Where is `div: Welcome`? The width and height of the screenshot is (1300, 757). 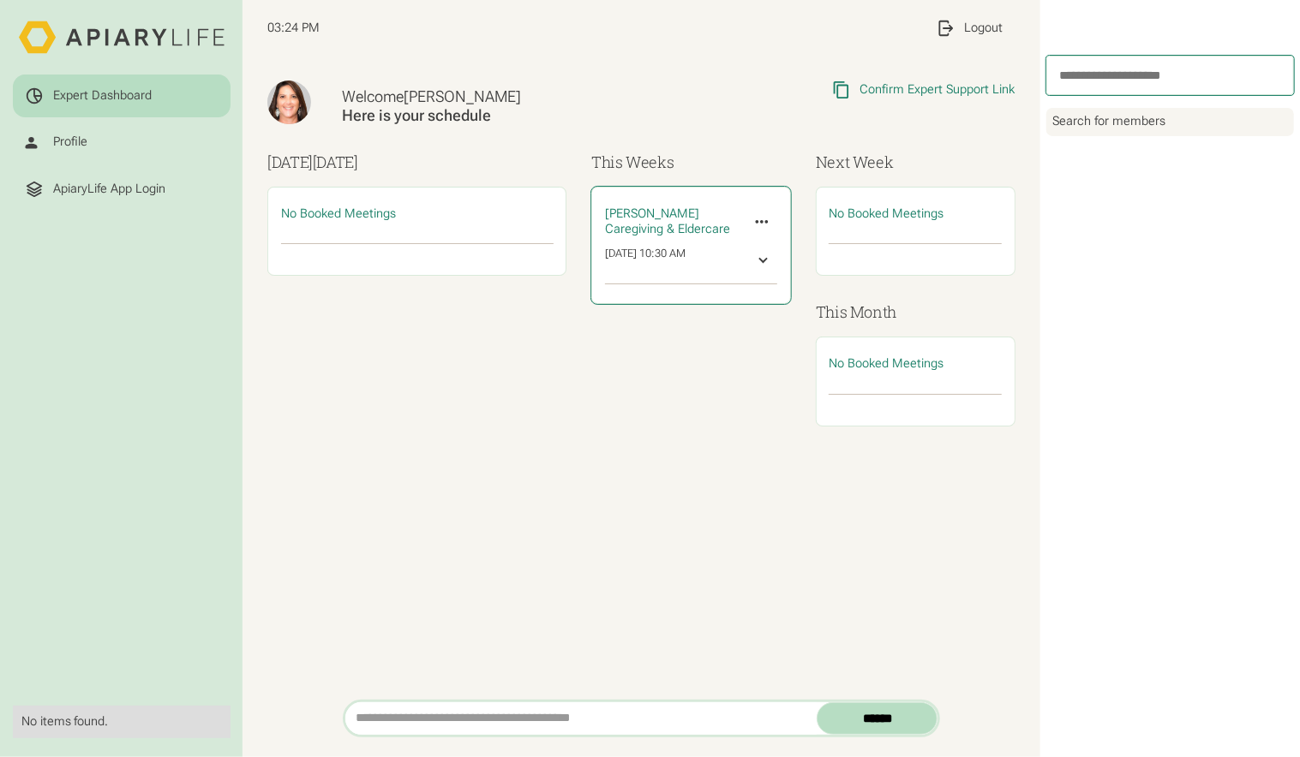
div: Welcome is located at coordinates (509, 97).